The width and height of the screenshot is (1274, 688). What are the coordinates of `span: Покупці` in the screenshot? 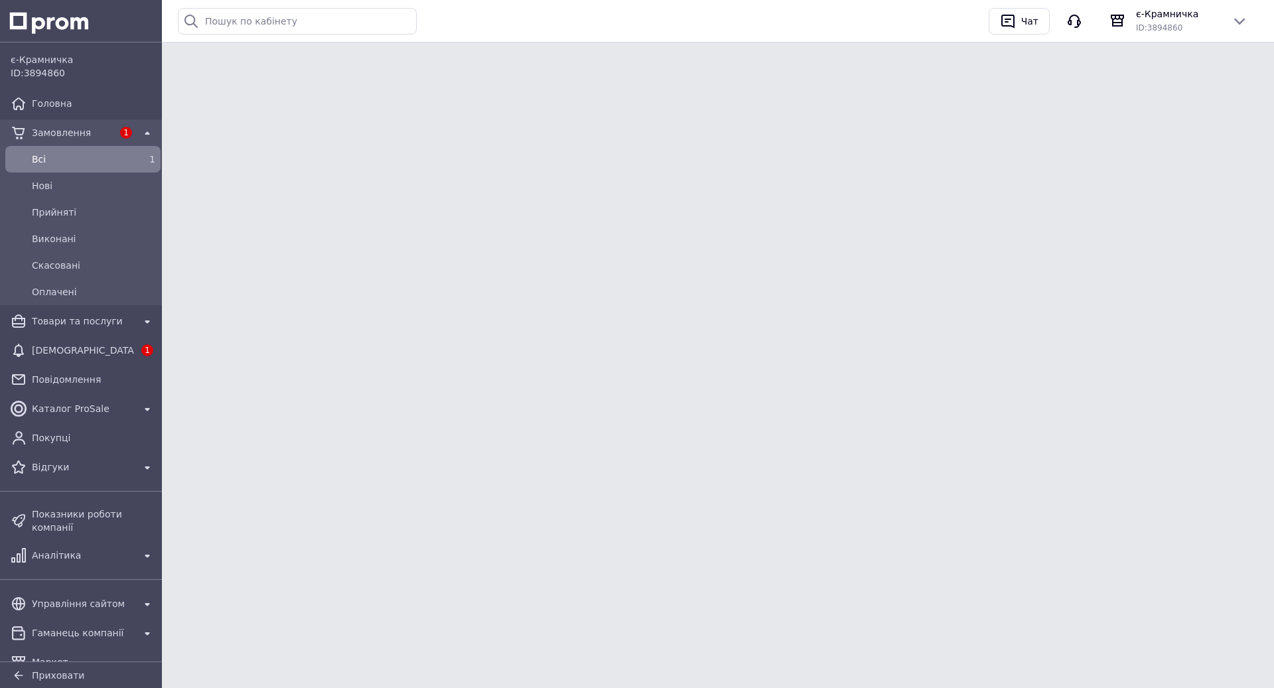 It's located at (94, 438).